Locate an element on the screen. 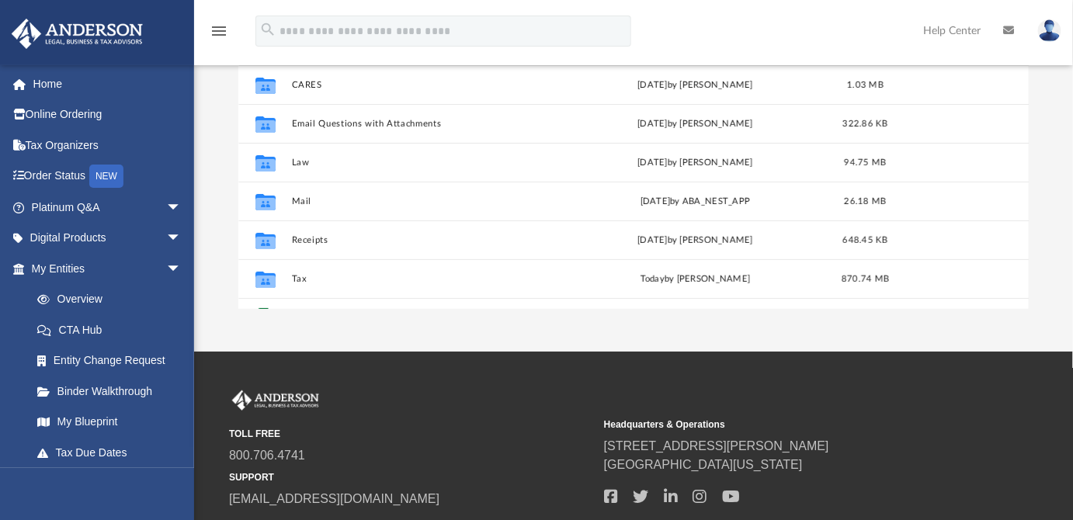  span: 1.03 MB is located at coordinates (865, 85).